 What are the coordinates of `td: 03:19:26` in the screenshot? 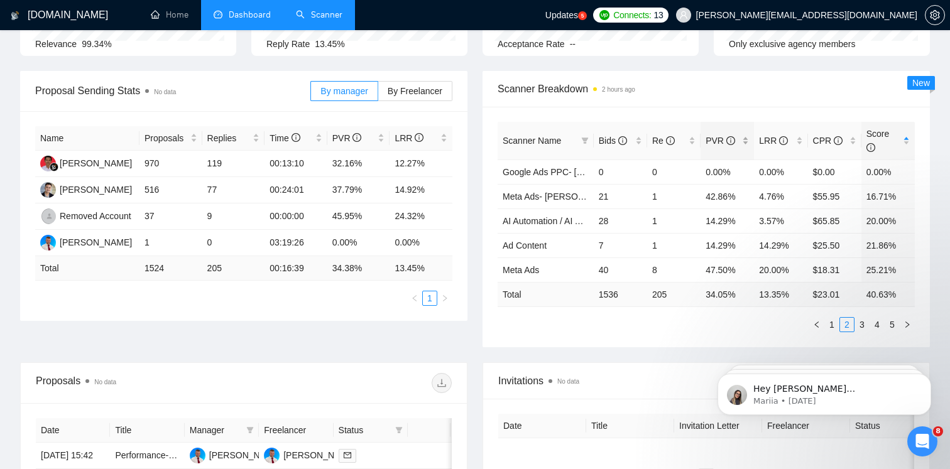 It's located at (296, 243).